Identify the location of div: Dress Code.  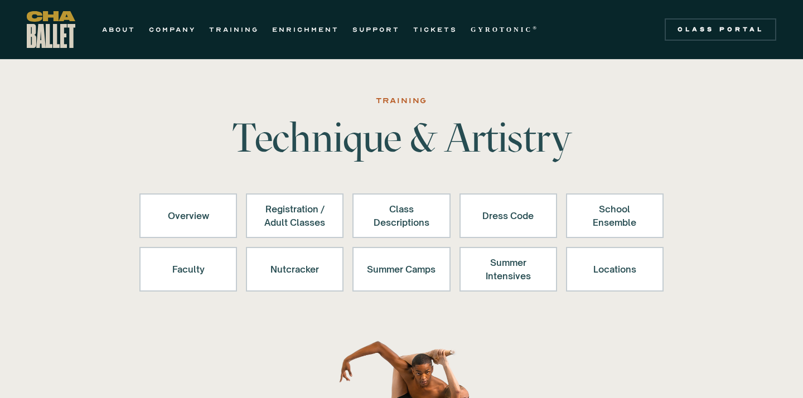
(508, 216).